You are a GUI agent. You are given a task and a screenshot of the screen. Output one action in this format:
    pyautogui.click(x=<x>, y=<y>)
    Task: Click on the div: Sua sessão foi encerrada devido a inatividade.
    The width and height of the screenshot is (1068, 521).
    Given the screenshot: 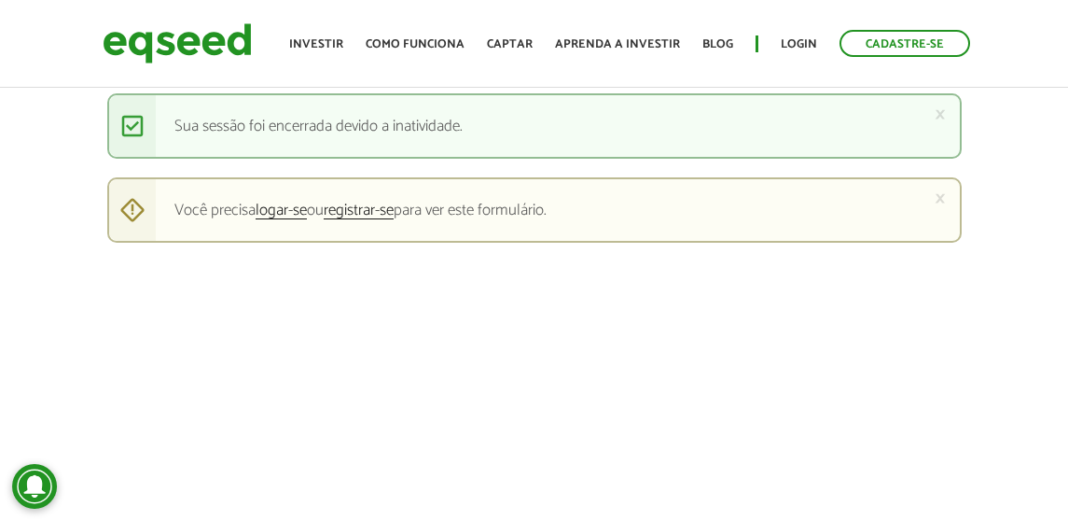 What is the action you would take?
    pyautogui.click(x=535, y=126)
    